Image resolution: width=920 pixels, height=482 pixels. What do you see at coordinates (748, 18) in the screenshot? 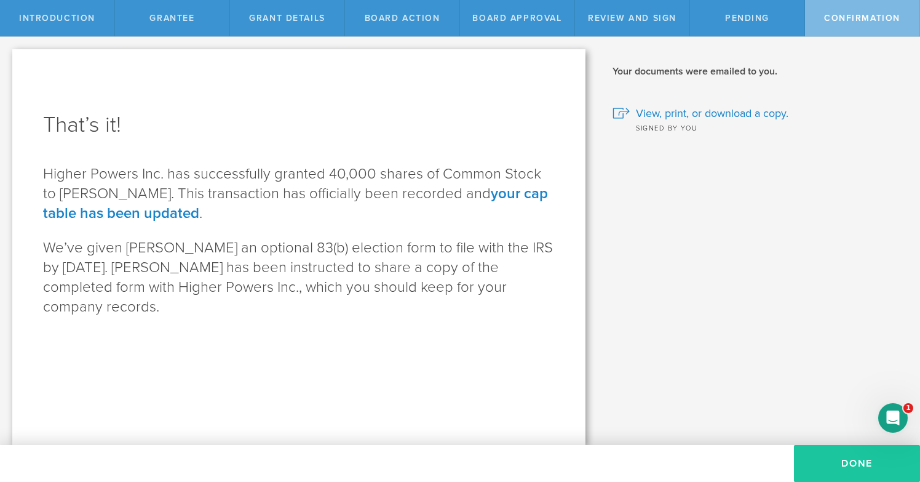
I see `span: Pending` at bounding box center [748, 18].